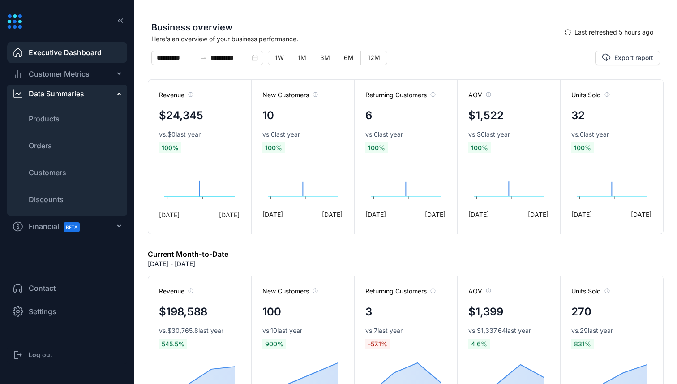  Describe the element at coordinates (384, 330) in the screenshot. I see `span: vs. 7 last year` at that location.